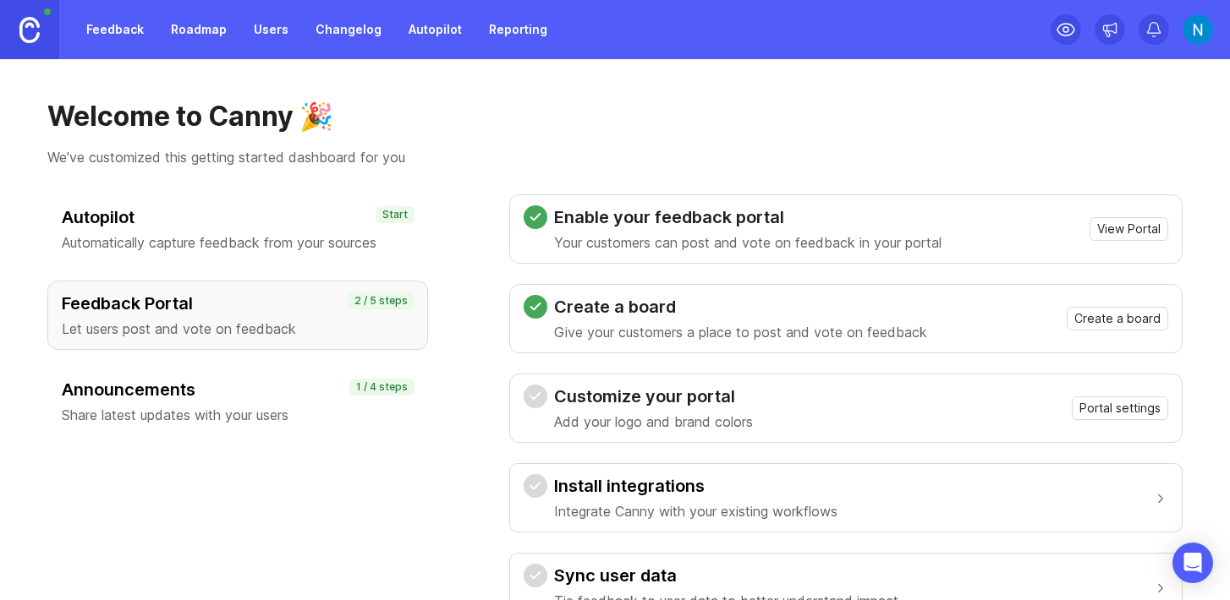 This screenshot has height=600, width=1230. What do you see at coordinates (199, 30) in the screenshot?
I see `a: Roadmap` at bounding box center [199, 30].